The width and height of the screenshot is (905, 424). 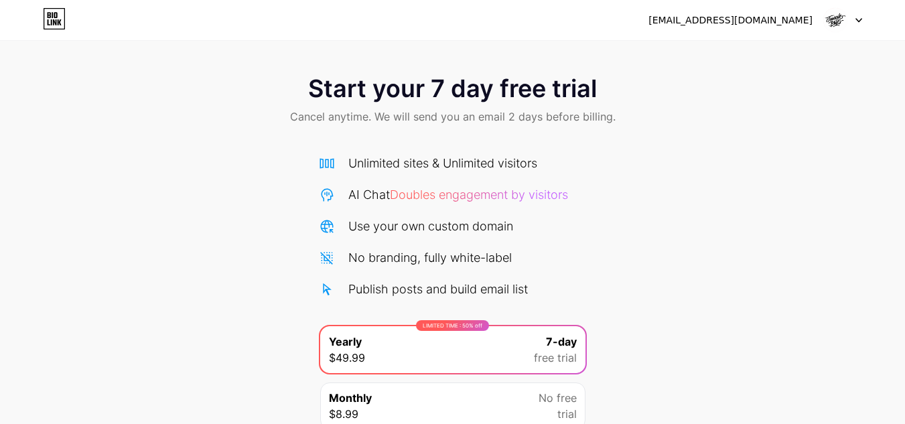 What do you see at coordinates (438, 289) in the screenshot?
I see `div: Publish posts and build email list` at bounding box center [438, 289].